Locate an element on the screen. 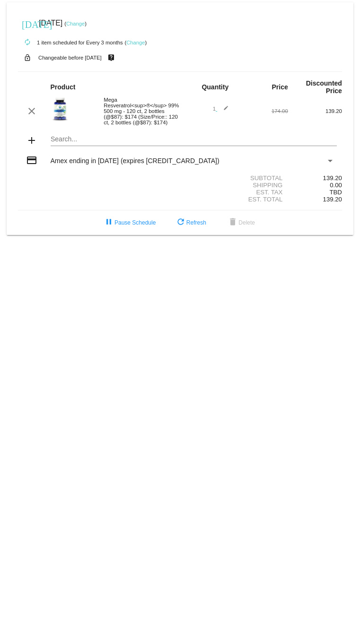  strong: Quantity is located at coordinates (215, 87).